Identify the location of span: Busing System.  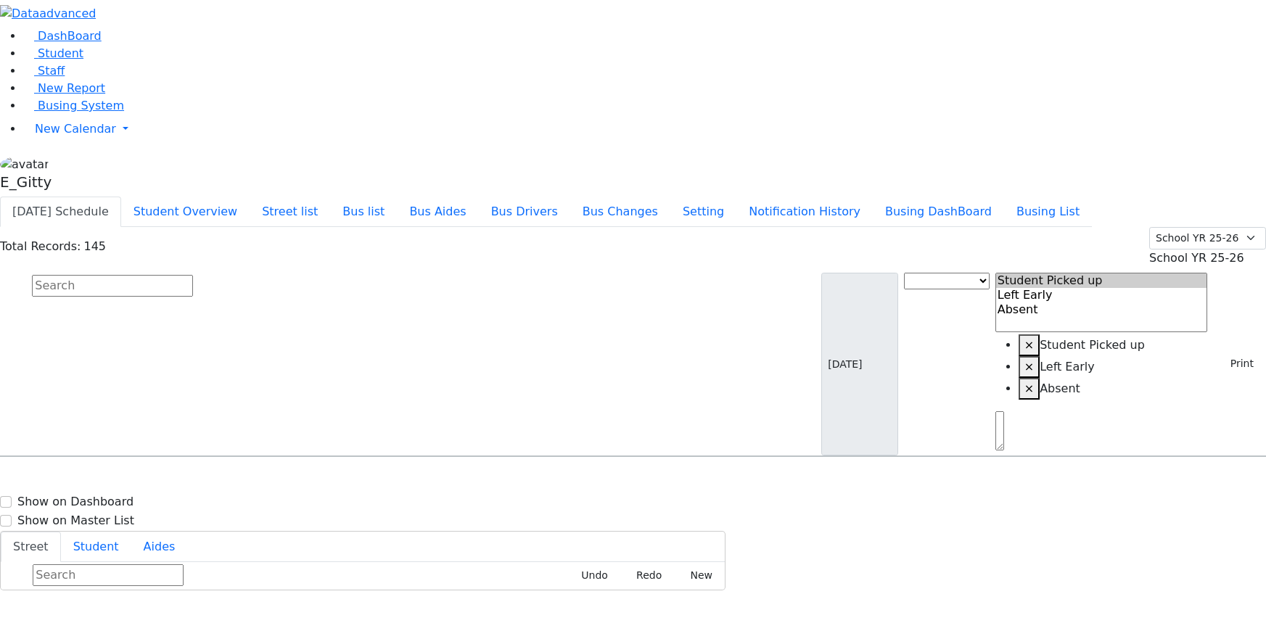
(81, 105).